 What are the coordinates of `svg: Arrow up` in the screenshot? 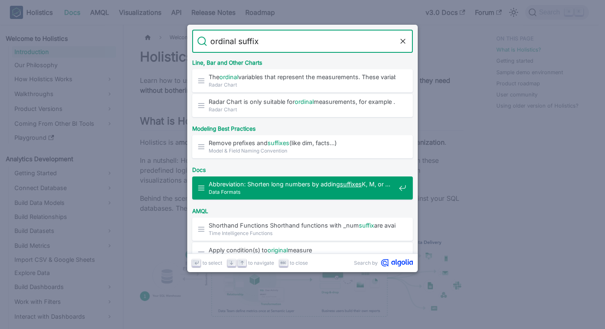 It's located at (242, 262).